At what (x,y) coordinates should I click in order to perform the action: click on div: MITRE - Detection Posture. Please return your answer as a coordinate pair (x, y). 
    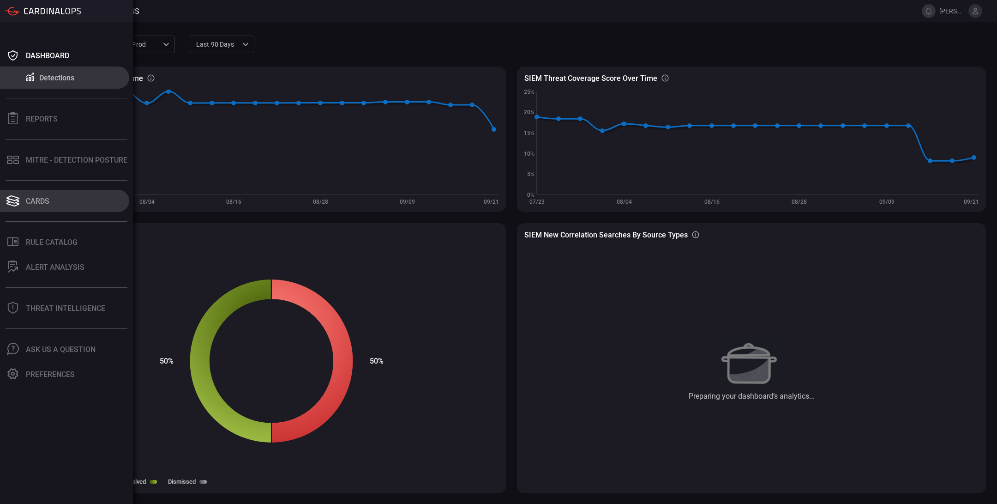
    Looking at the image, I should click on (77, 160).